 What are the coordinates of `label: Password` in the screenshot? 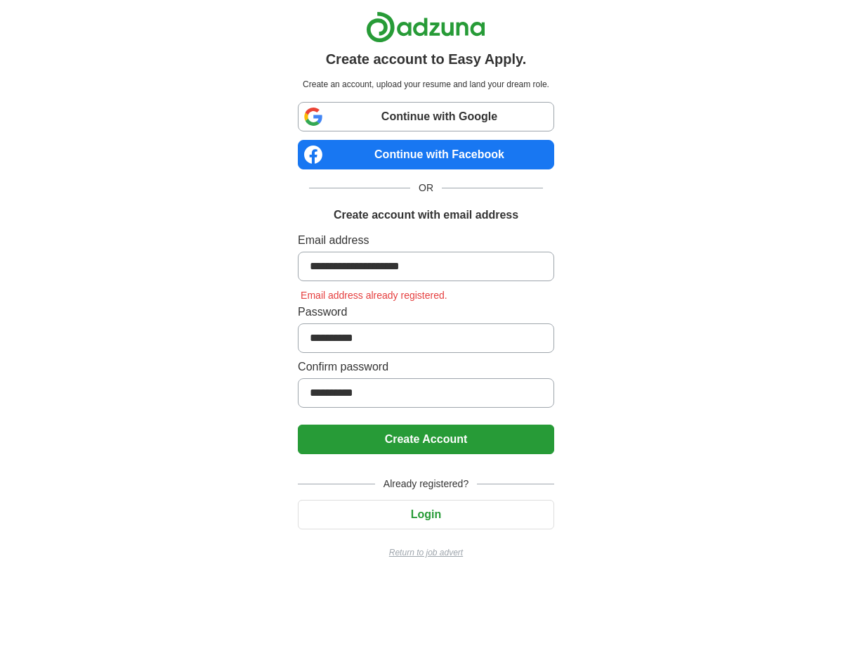 It's located at (426, 312).